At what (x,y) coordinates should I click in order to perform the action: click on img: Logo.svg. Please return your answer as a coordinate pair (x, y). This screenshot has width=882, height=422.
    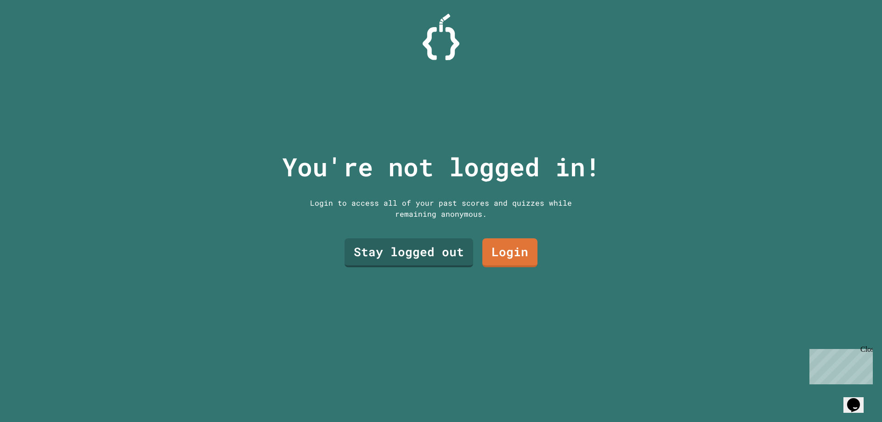
    Looking at the image, I should click on (441, 37).